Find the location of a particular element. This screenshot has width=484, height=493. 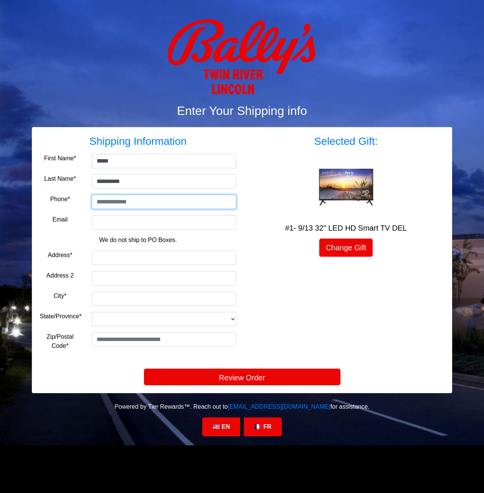

label: State/Province* is located at coordinates (61, 317).